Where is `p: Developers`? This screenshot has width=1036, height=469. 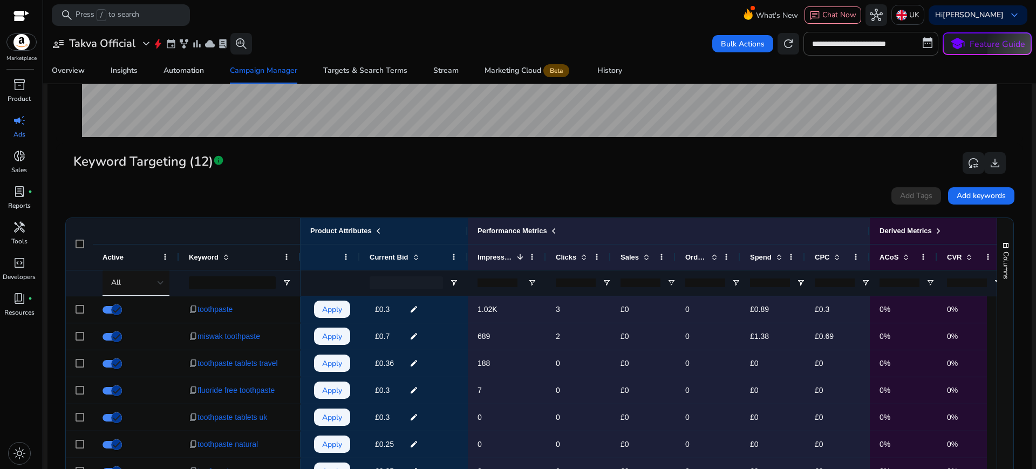 p: Developers is located at coordinates (19, 277).